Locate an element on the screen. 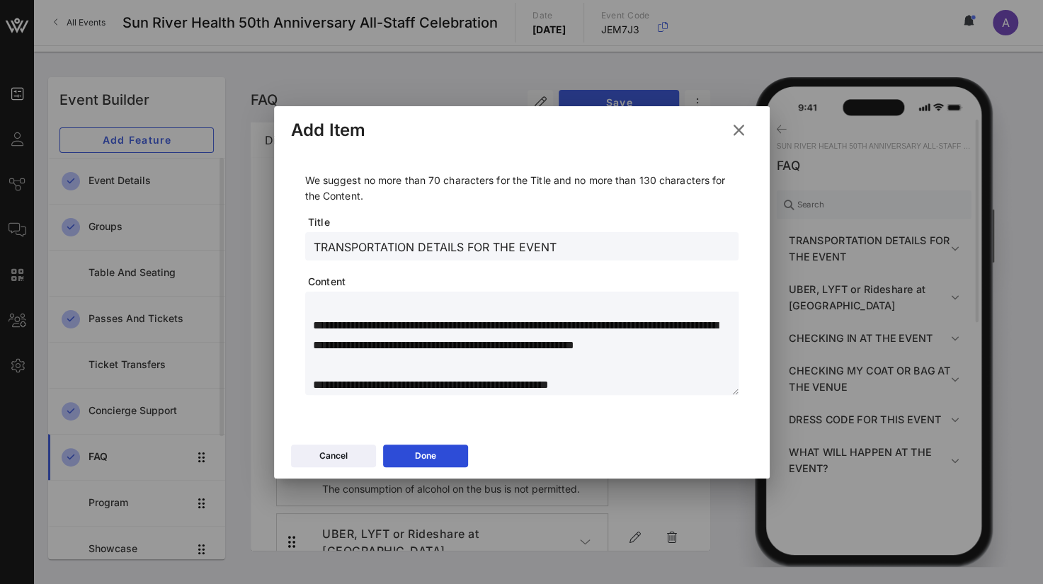 The image size is (1043, 584). div: Add Item is located at coordinates (329, 130).